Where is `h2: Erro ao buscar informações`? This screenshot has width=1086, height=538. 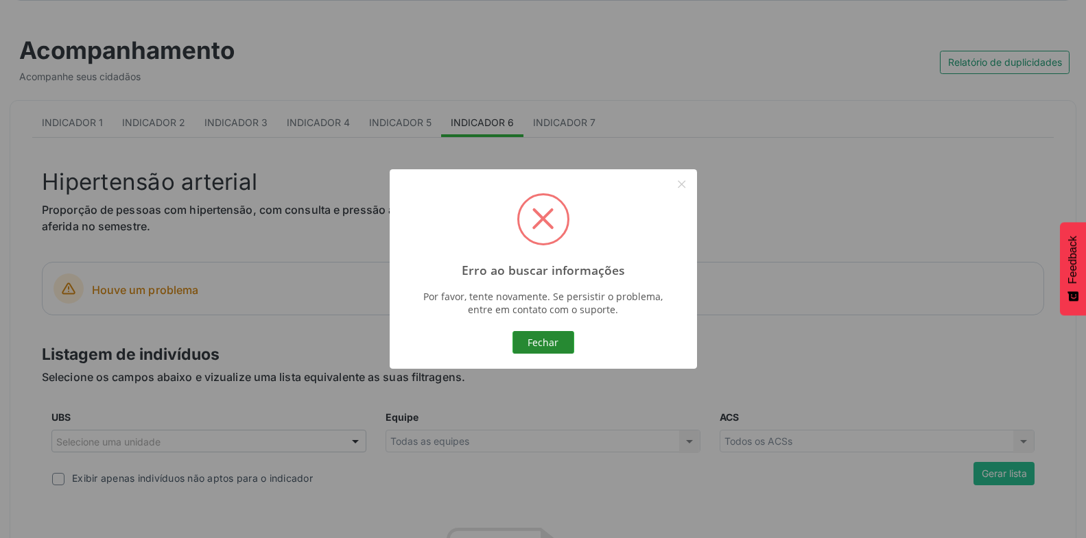 h2: Erro ao buscar informações is located at coordinates (543, 270).